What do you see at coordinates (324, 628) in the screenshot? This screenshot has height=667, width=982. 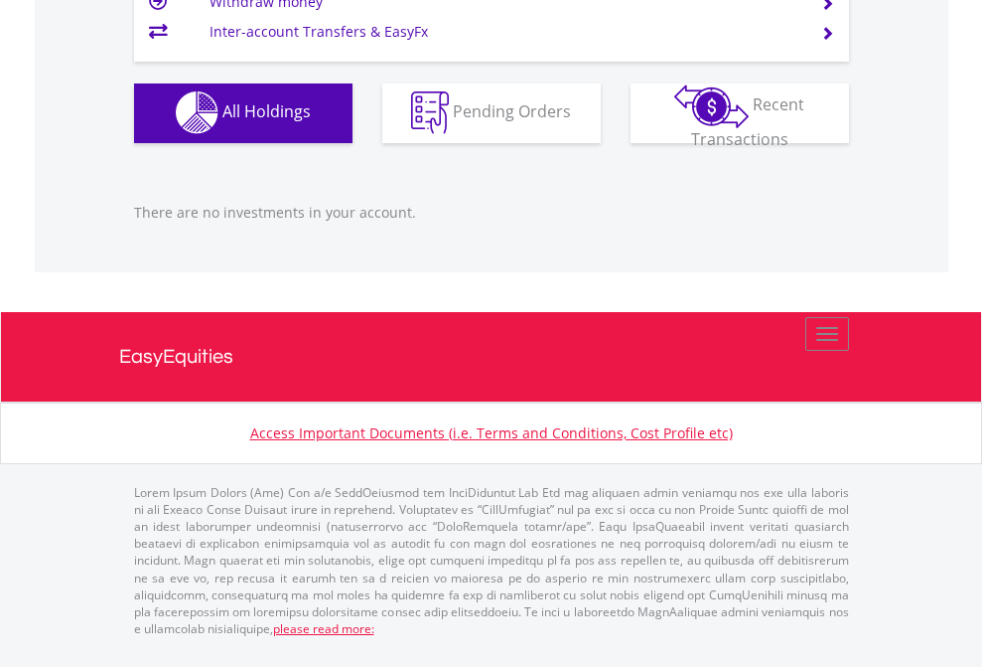 I see `a: please read more:` at bounding box center [324, 628].